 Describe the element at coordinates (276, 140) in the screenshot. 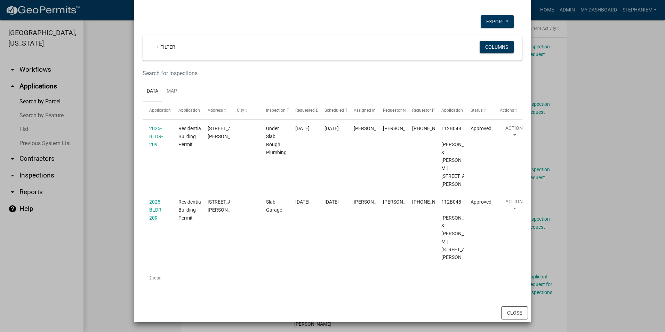

I see `span: Under Slab Rough Plumbing` at that location.